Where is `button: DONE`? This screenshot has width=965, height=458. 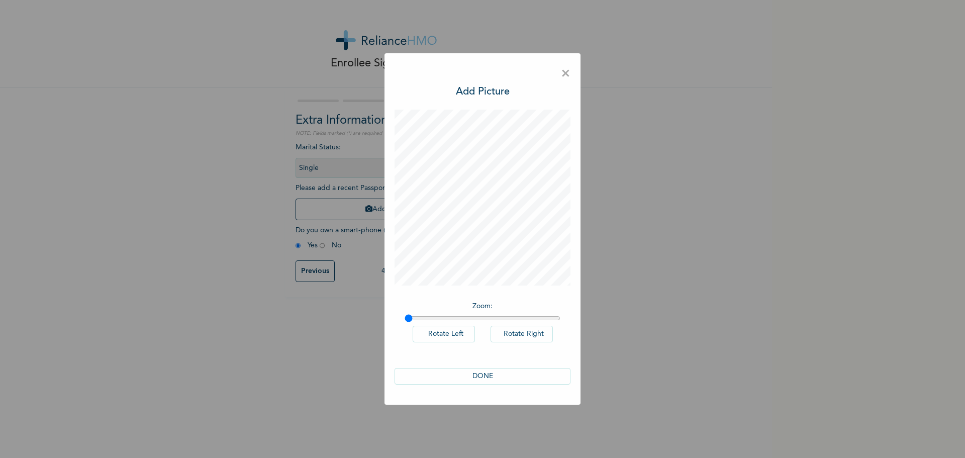
button: DONE is located at coordinates (483, 376).